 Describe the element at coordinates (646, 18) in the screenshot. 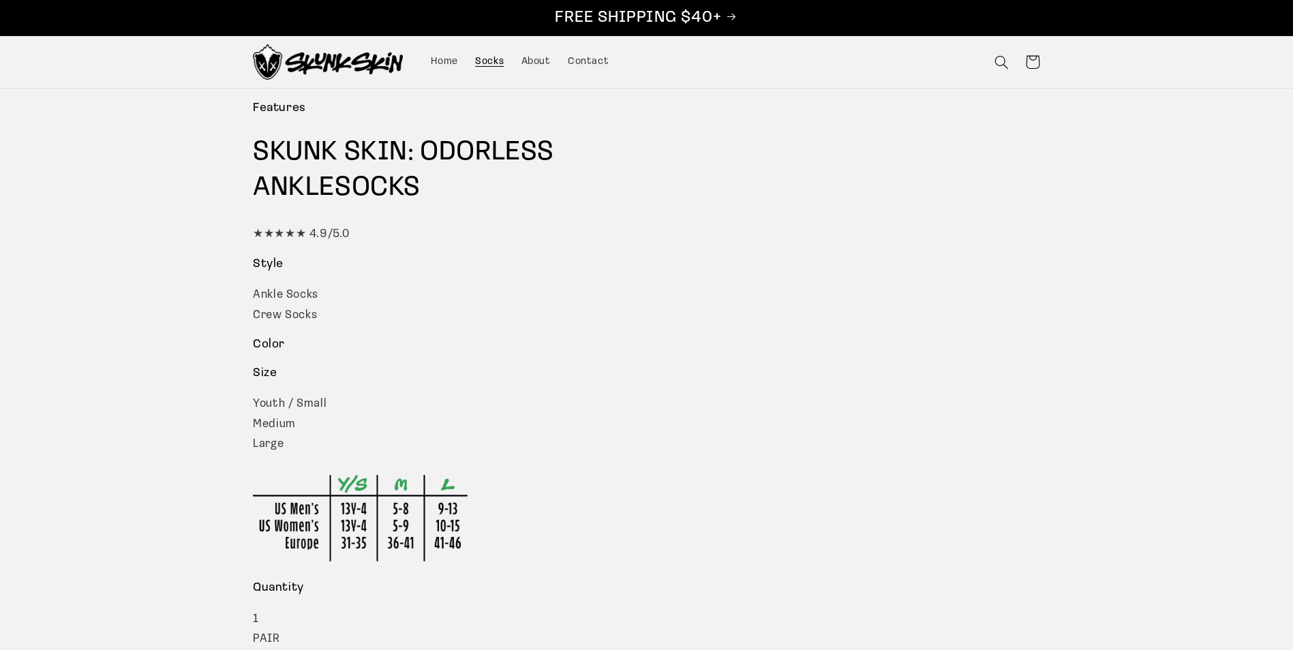

I see `p: FREE SHIPPING $40+` at that location.